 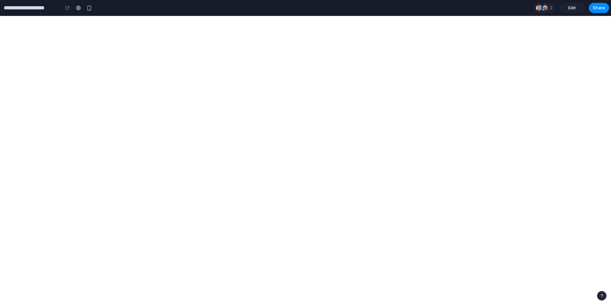 I want to click on div: 2, so click(x=545, y=8).